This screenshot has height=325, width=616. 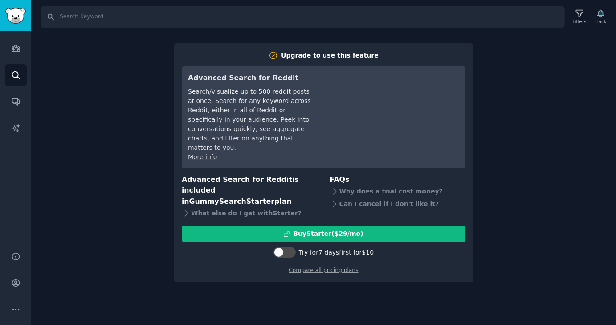 I want to click on a: More info, so click(x=202, y=157).